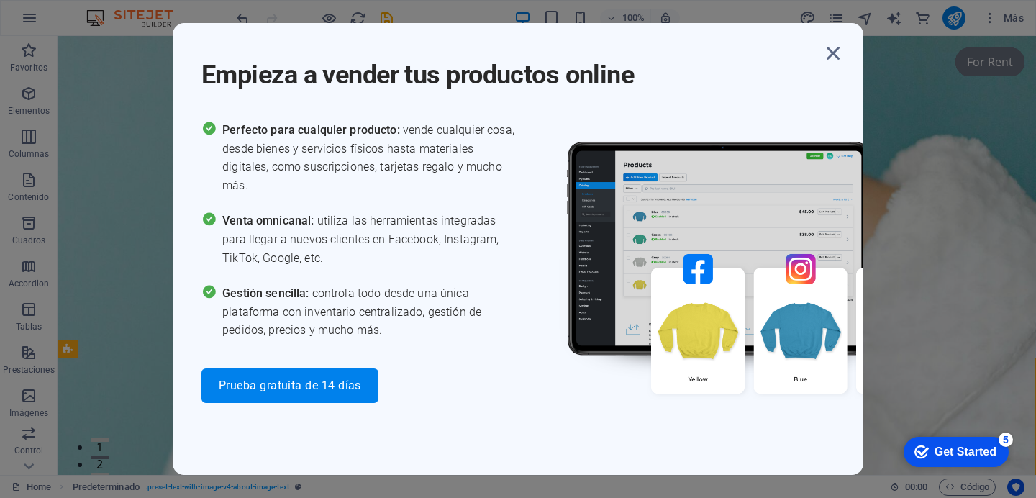 This screenshot has width=1036, height=498. I want to click on span: vende cualquier cosa, desde bienes y servicios físicos hasta materiales digitales, como suscripci..., so click(370, 158).